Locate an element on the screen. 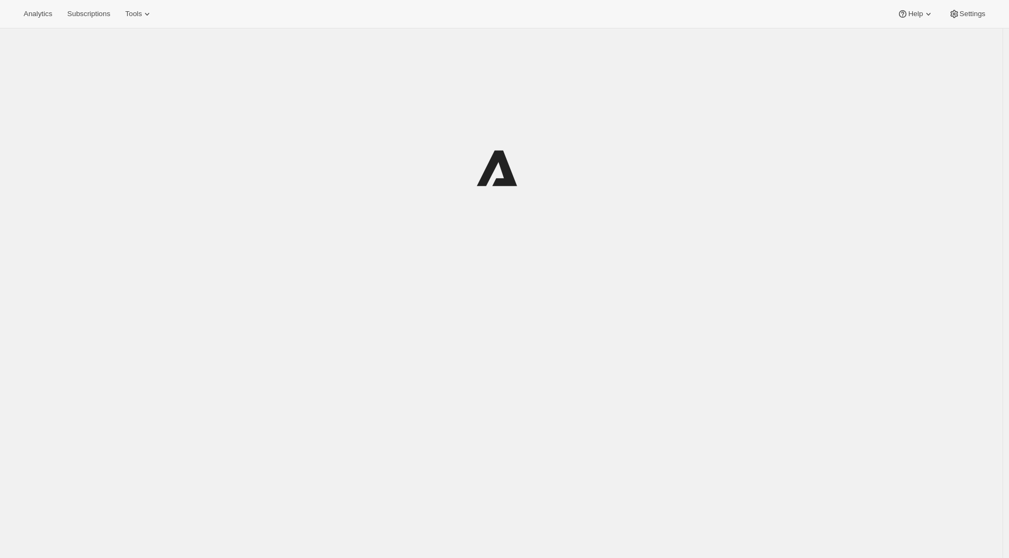 This screenshot has height=558, width=1009. span: Settings is located at coordinates (972, 14).